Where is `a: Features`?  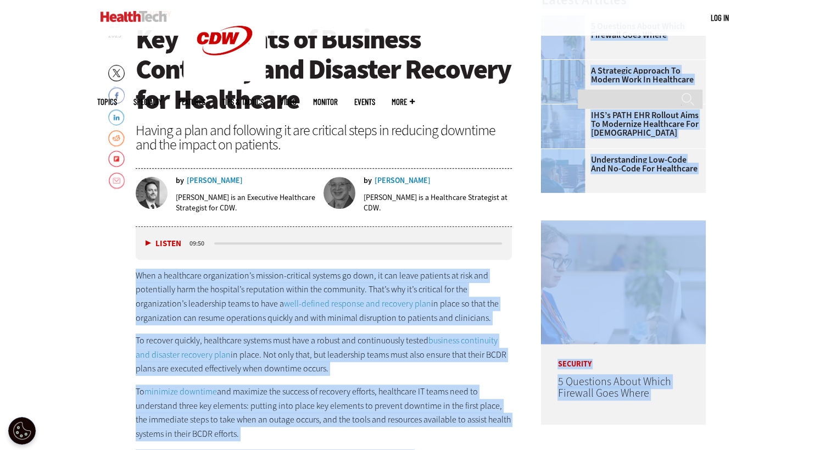 a: Features is located at coordinates (192, 102).